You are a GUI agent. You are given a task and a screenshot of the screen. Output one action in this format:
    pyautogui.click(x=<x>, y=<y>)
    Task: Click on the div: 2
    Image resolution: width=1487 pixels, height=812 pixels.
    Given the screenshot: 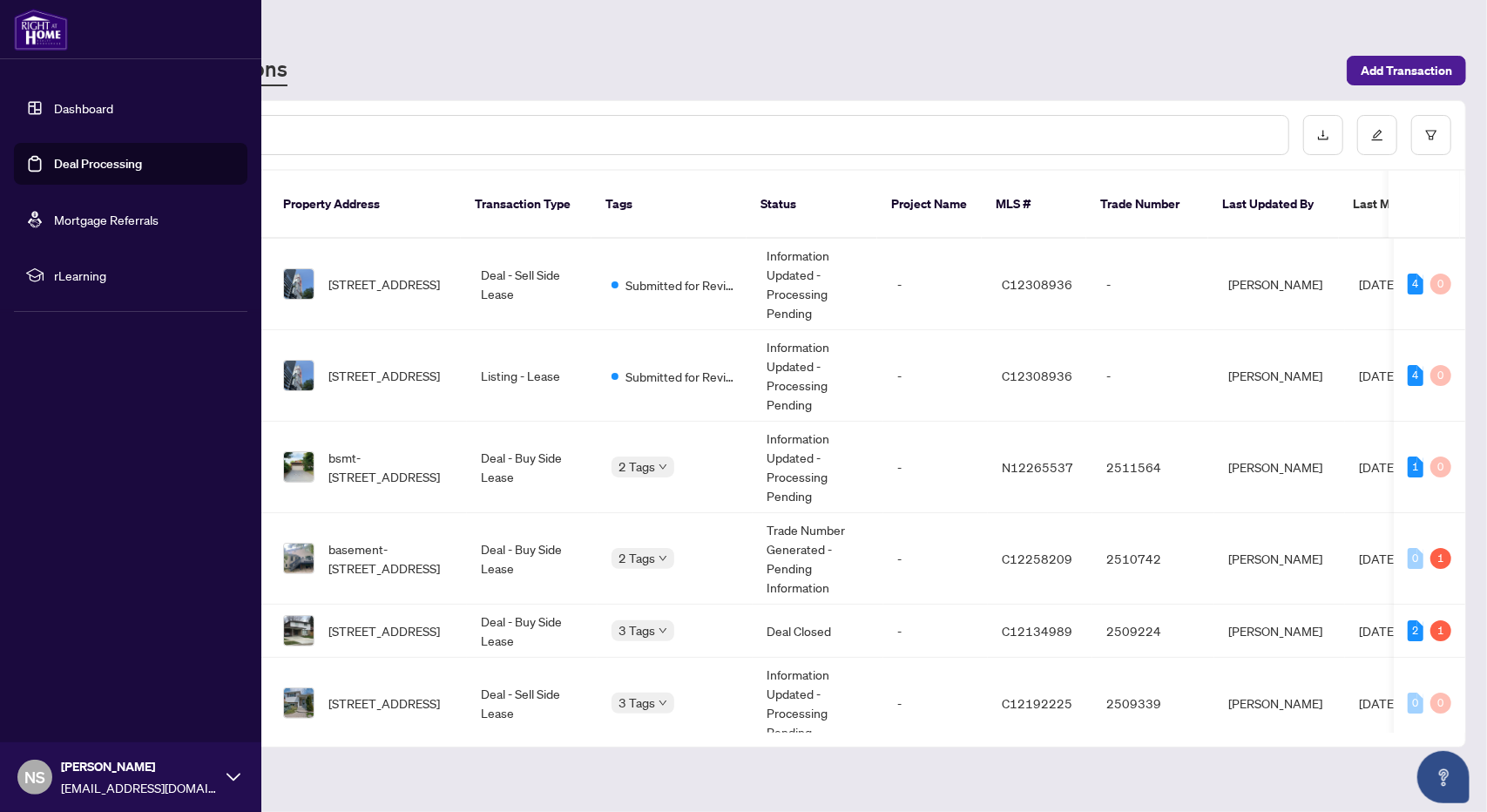 What is the action you would take?
    pyautogui.click(x=1416, y=630)
    